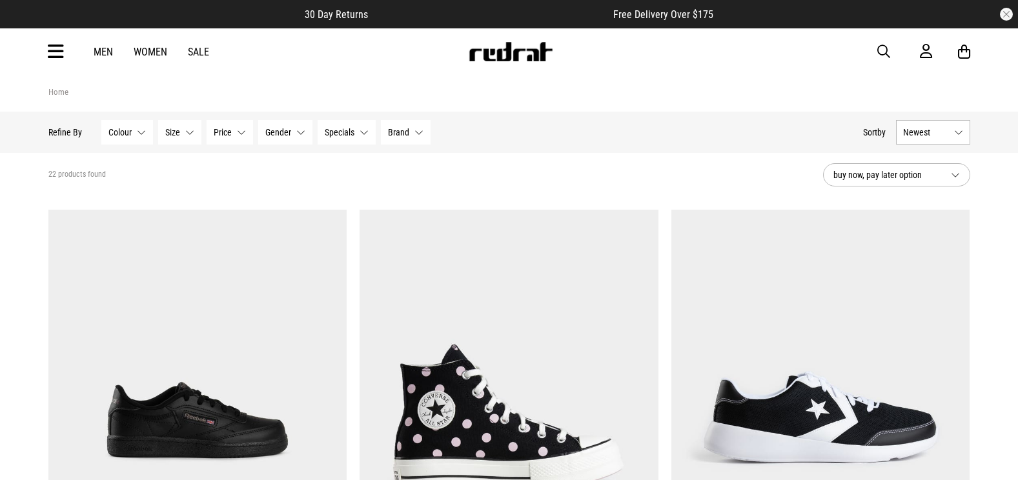  What do you see at coordinates (198, 52) in the screenshot?
I see `a: Sale` at bounding box center [198, 52].